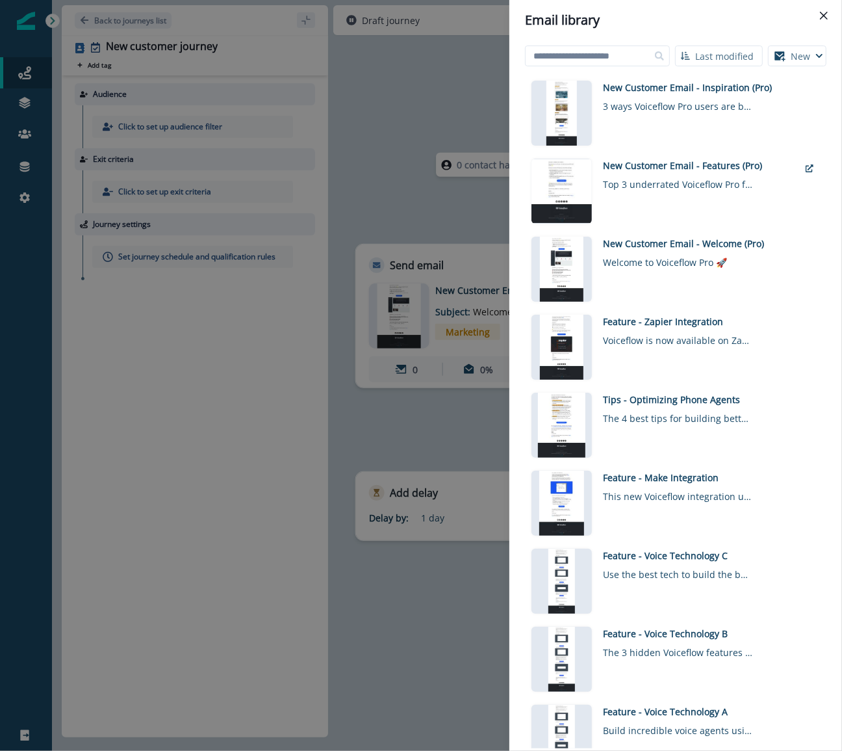 Image resolution: width=842 pixels, height=751 pixels. Describe the element at coordinates (676, 20) in the screenshot. I see `div: Email library` at that location.